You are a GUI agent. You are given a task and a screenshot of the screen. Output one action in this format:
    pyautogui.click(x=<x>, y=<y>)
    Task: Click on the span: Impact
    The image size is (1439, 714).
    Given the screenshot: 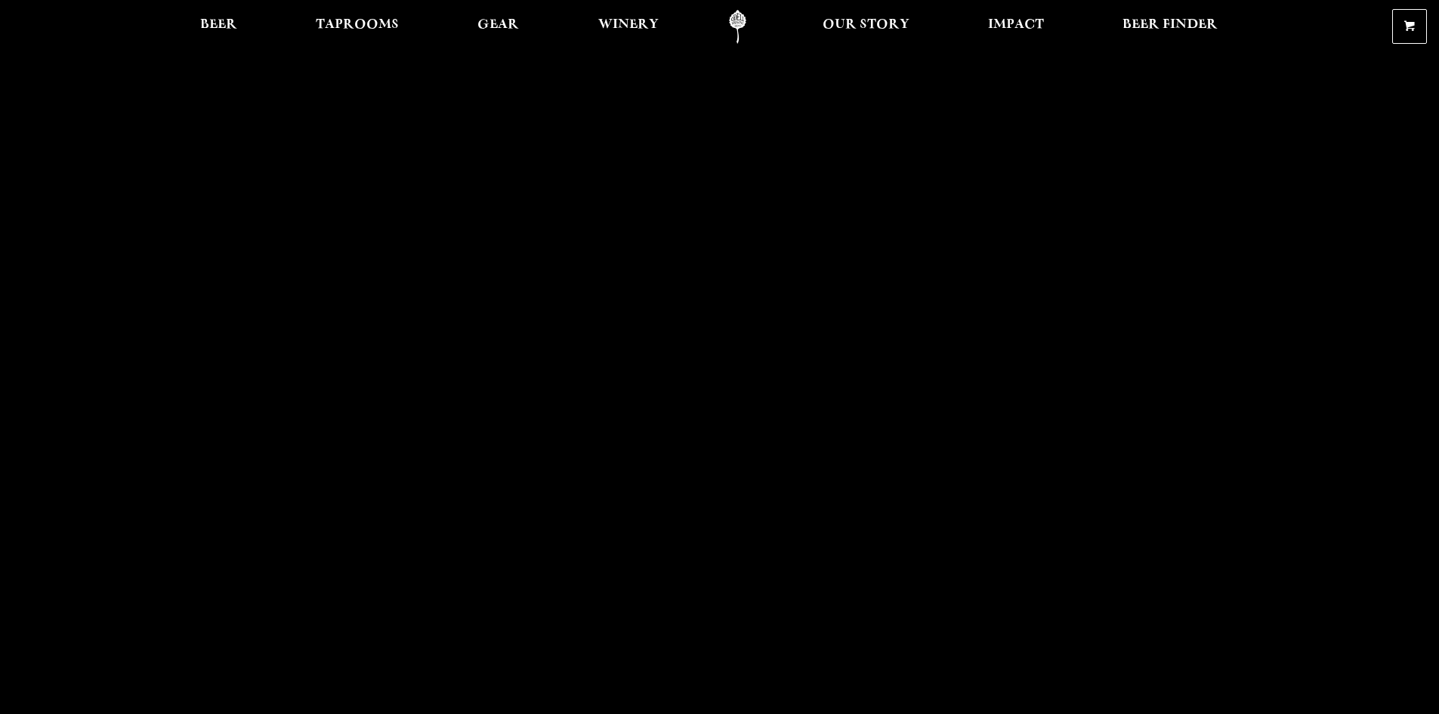 What is the action you would take?
    pyautogui.click(x=1016, y=25)
    